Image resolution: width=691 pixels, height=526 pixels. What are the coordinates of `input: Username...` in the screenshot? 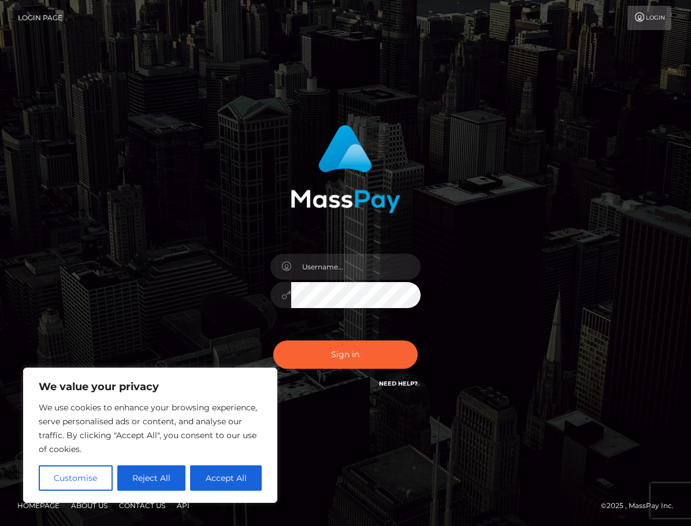 It's located at (356, 266).